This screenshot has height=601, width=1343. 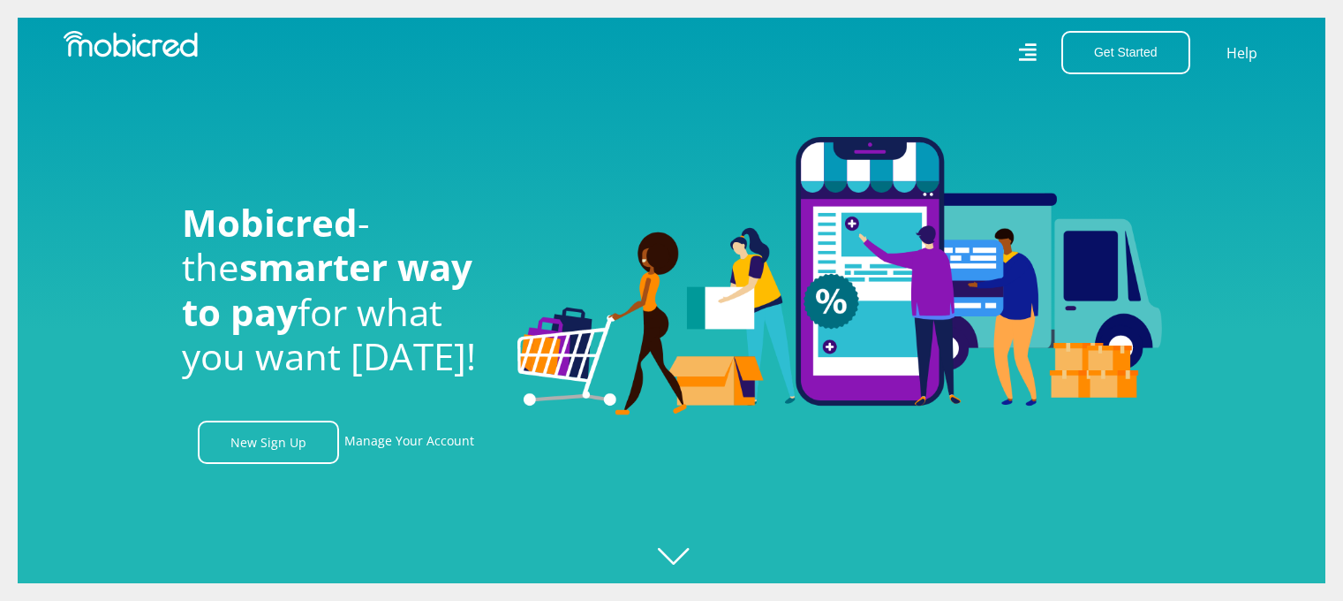 What do you see at coordinates (327, 288) in the screenshot?
I see `span: smarter way to pay` at bounding box center [327, 288].